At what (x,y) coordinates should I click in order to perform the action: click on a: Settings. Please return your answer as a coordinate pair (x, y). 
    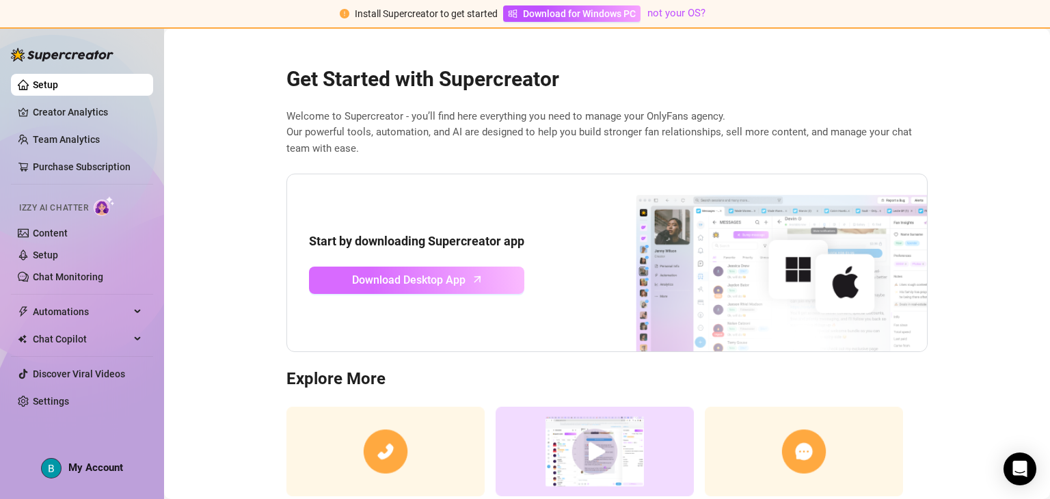
    Looking at the image, I should click on (51, 401).